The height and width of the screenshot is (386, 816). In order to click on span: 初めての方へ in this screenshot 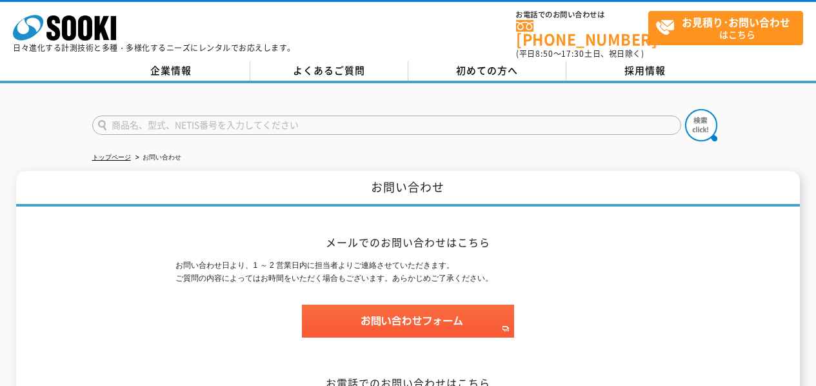, I will do `click(487, 70)`.